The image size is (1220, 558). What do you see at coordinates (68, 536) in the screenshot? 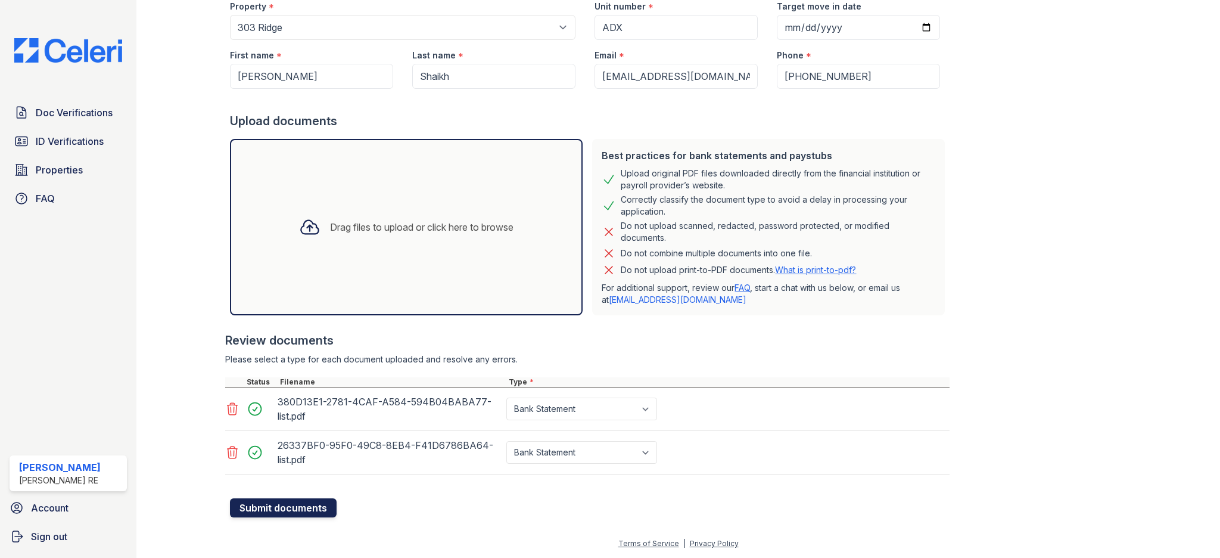
I see `a: Sign out` at bounding box center [68, 536].